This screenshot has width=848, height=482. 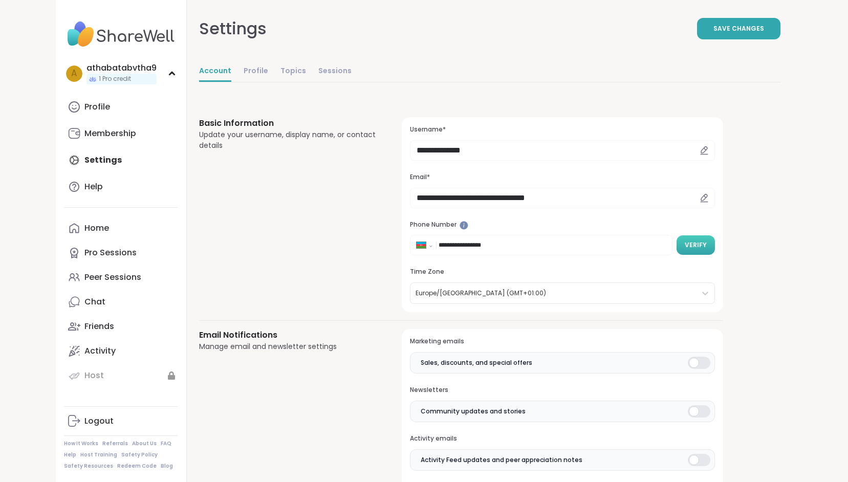 What do you see at coordinates (121, 351) in the screenshot?
I see `a: Activity` at bounding box center [121, 351].